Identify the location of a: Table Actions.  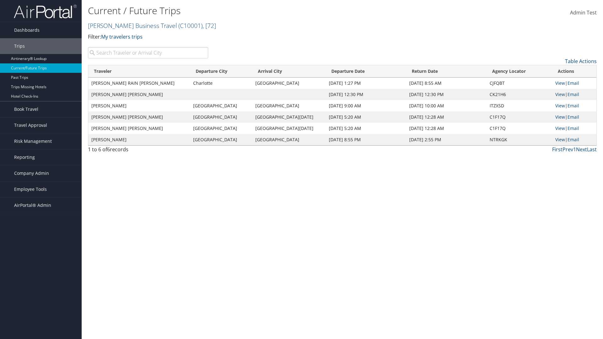
(581, 61).